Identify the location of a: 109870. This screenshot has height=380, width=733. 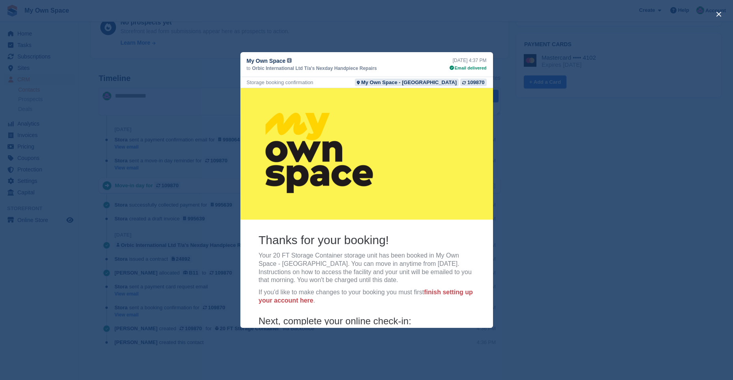
(473, 82).